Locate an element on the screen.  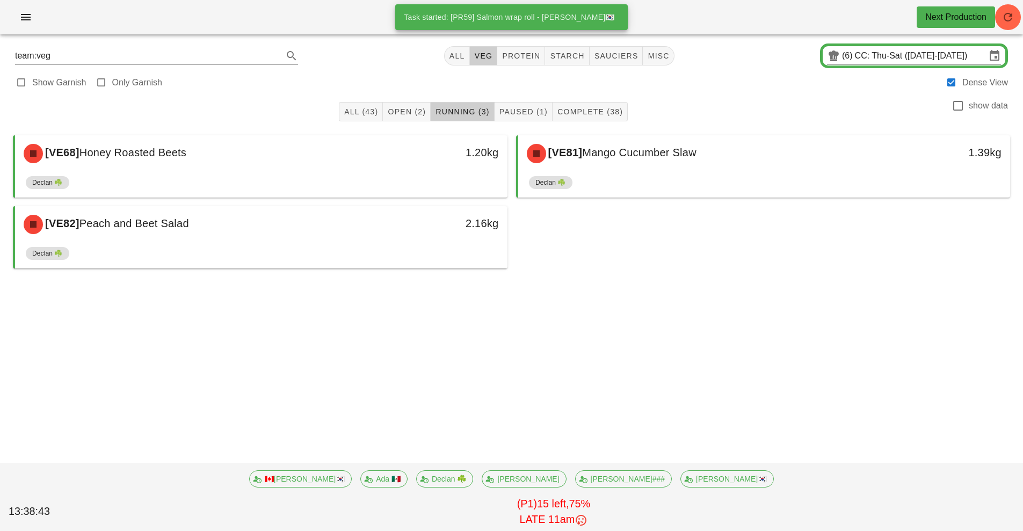
span: starch is located at coordinates (566, 56).